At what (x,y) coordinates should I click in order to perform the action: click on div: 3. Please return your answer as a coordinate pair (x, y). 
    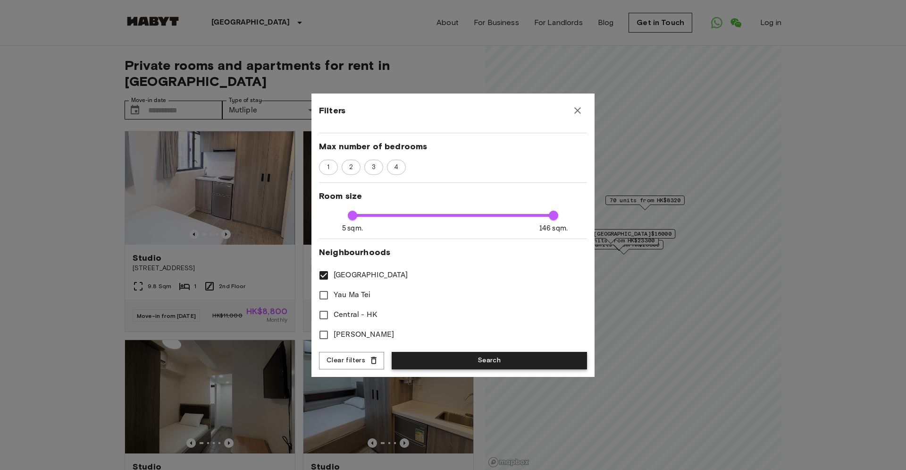
    Looking at the image, I should click on (374, 167).